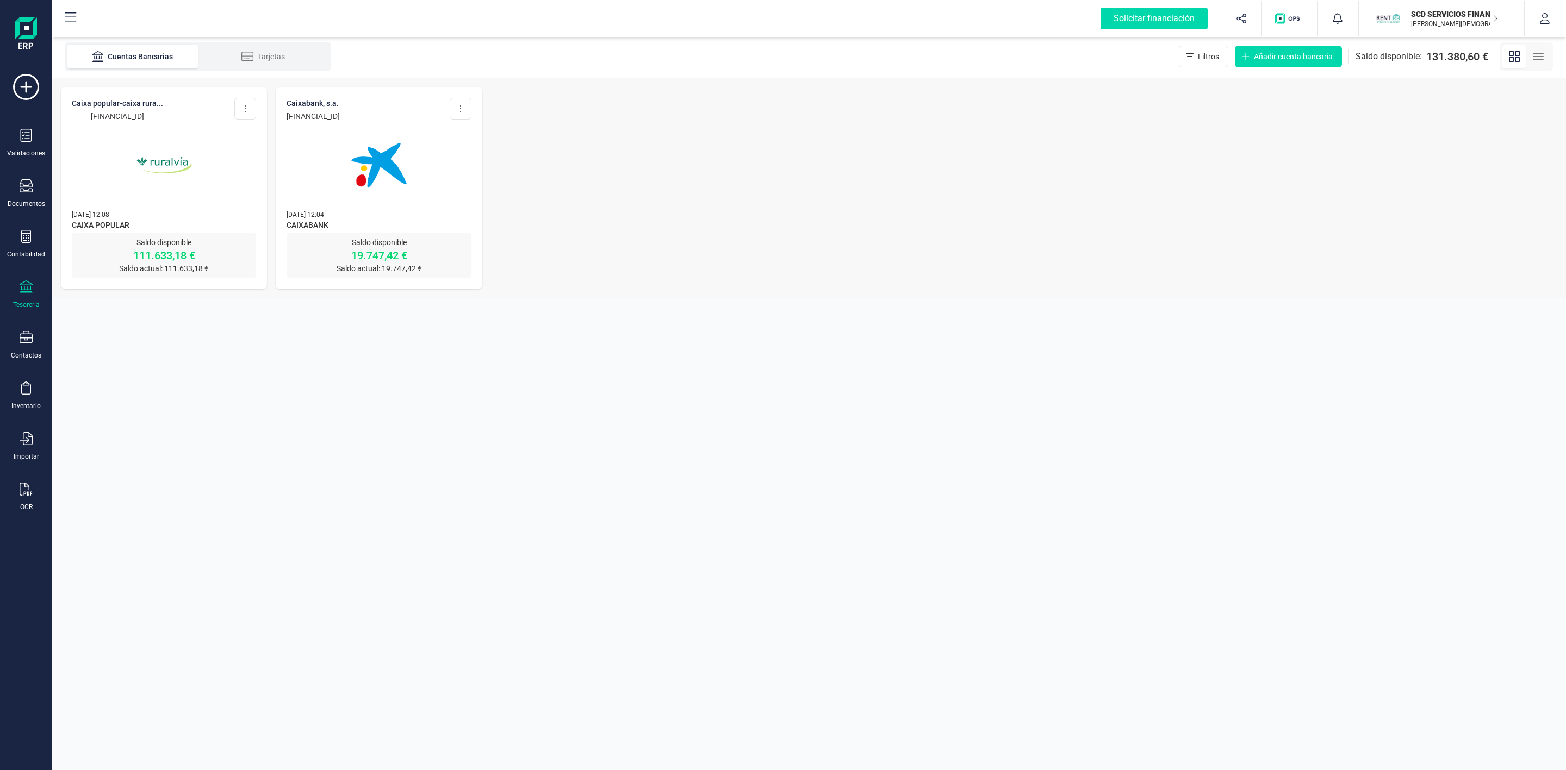 The height and width of the screenshot is (770, 1566). I want to click on span: CAIXABANK, so click(378, 226).